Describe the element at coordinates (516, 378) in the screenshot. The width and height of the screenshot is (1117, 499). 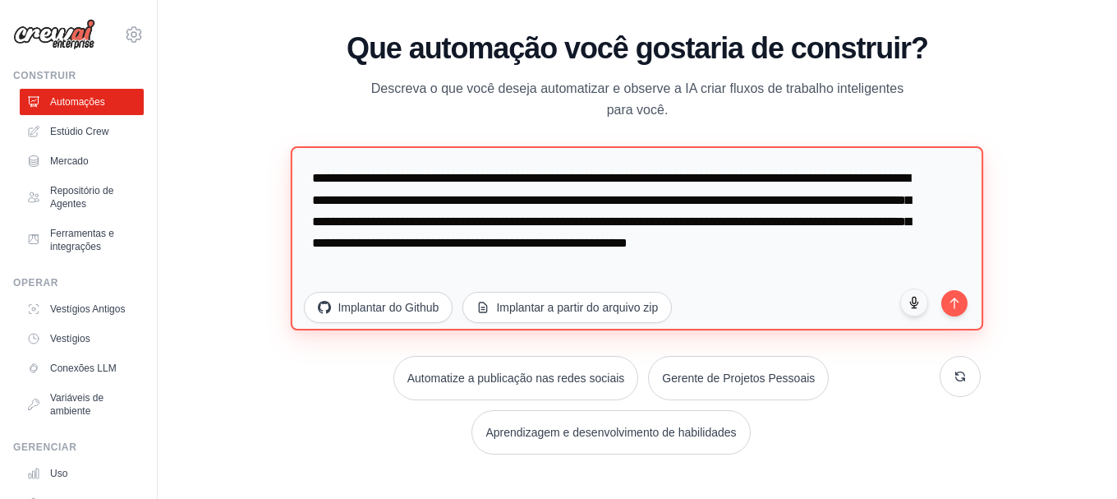
I see `font: Automatize a publicação nas redes sociais` at that location.